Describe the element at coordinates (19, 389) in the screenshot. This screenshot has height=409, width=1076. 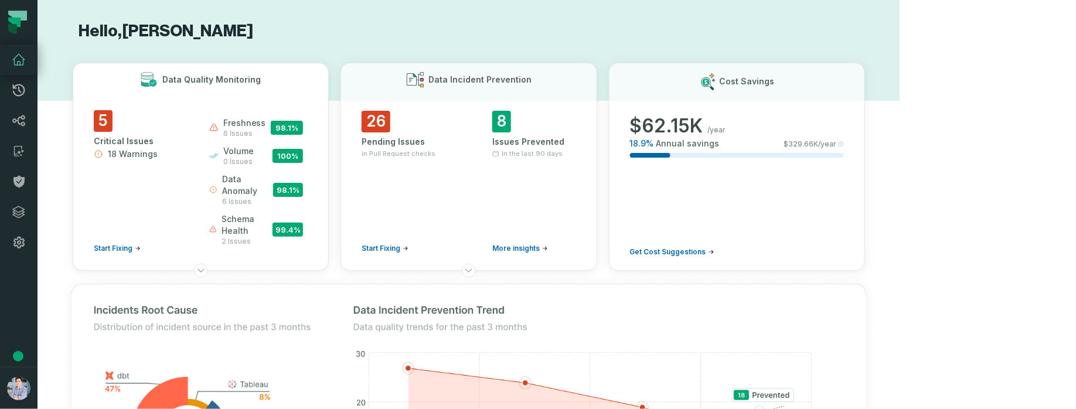
I see `img: avatar of Alon Nafta` at that location.